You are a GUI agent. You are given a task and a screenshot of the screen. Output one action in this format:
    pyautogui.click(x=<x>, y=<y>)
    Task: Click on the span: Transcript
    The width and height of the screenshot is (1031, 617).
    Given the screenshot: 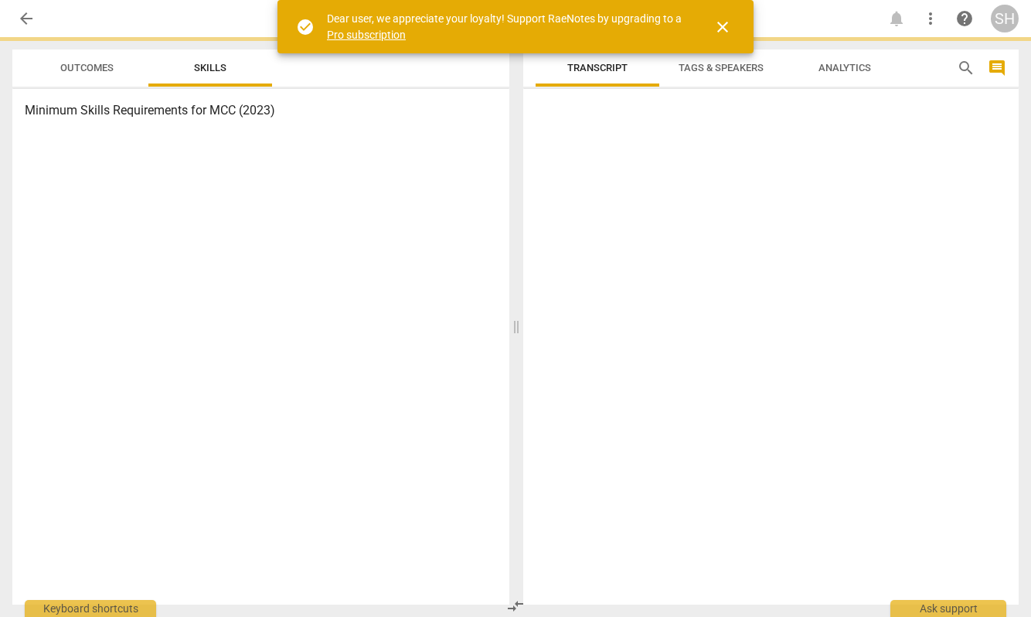 What is the action you would take?
    pyautogui.click(x=597, y=67)
    